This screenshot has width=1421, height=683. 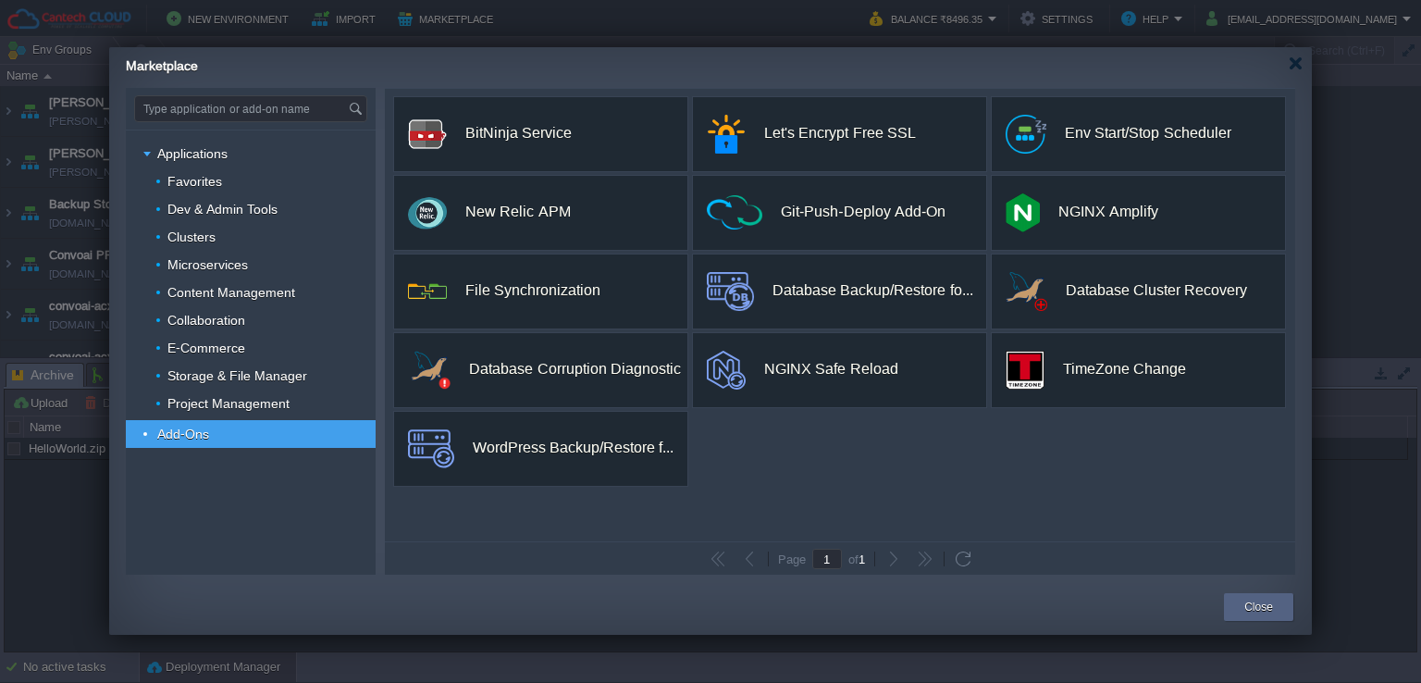 What do you see at coordinates (1259, 607) in the screenshot?
I see `button: Close` at bounding box center [1259, 607].